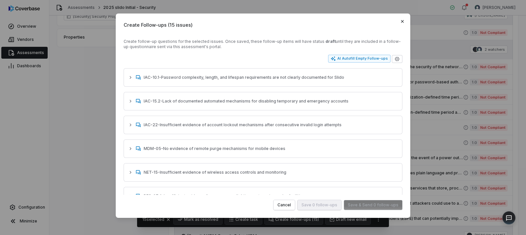 The width and height of the screenshot is (526, 235). Describe the element at coordinates (360, 59) in the screenshot. I see `div: AI Autofill Empty Follow-ups` at that location.